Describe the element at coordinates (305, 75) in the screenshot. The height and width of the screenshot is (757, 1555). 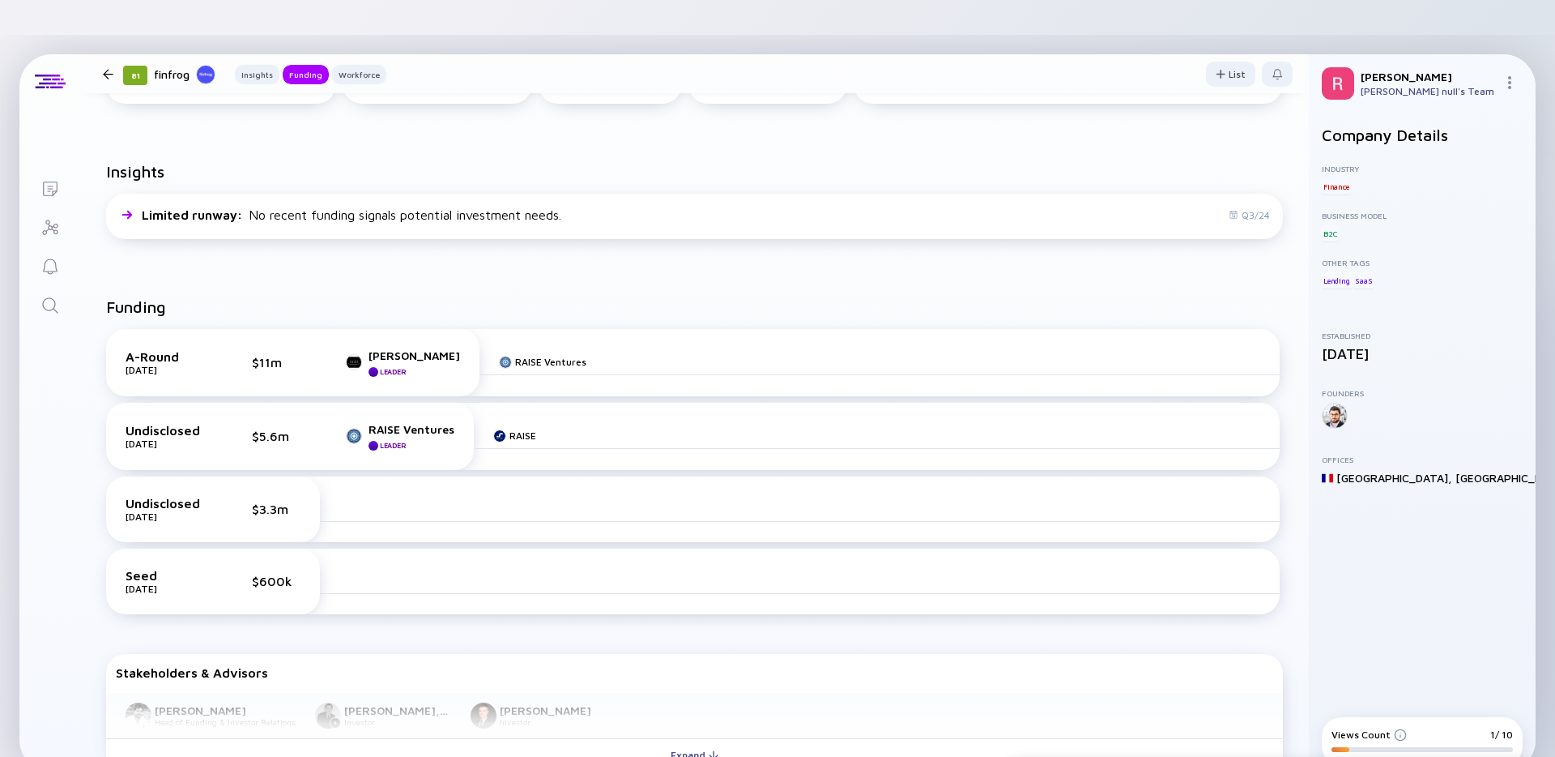
I see `div: Funding` at that location.